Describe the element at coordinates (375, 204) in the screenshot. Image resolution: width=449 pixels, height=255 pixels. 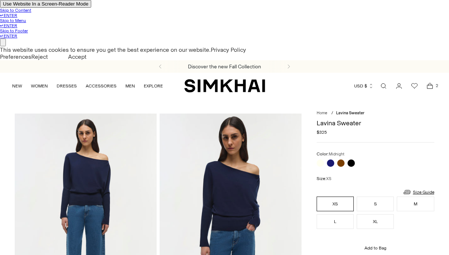
I see `button: S` at that location.